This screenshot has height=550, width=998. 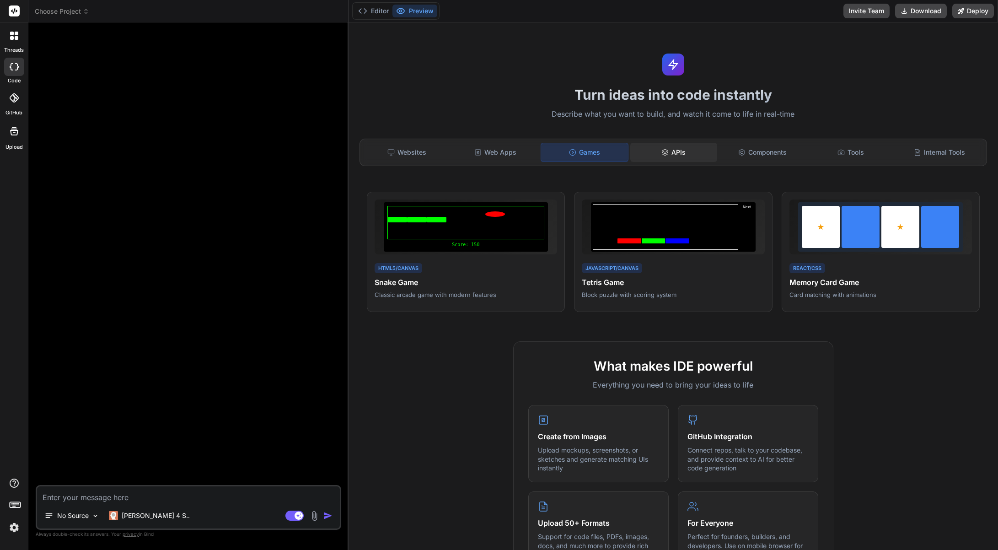 I want to click on div: Tools, so click(x=851, y=152).